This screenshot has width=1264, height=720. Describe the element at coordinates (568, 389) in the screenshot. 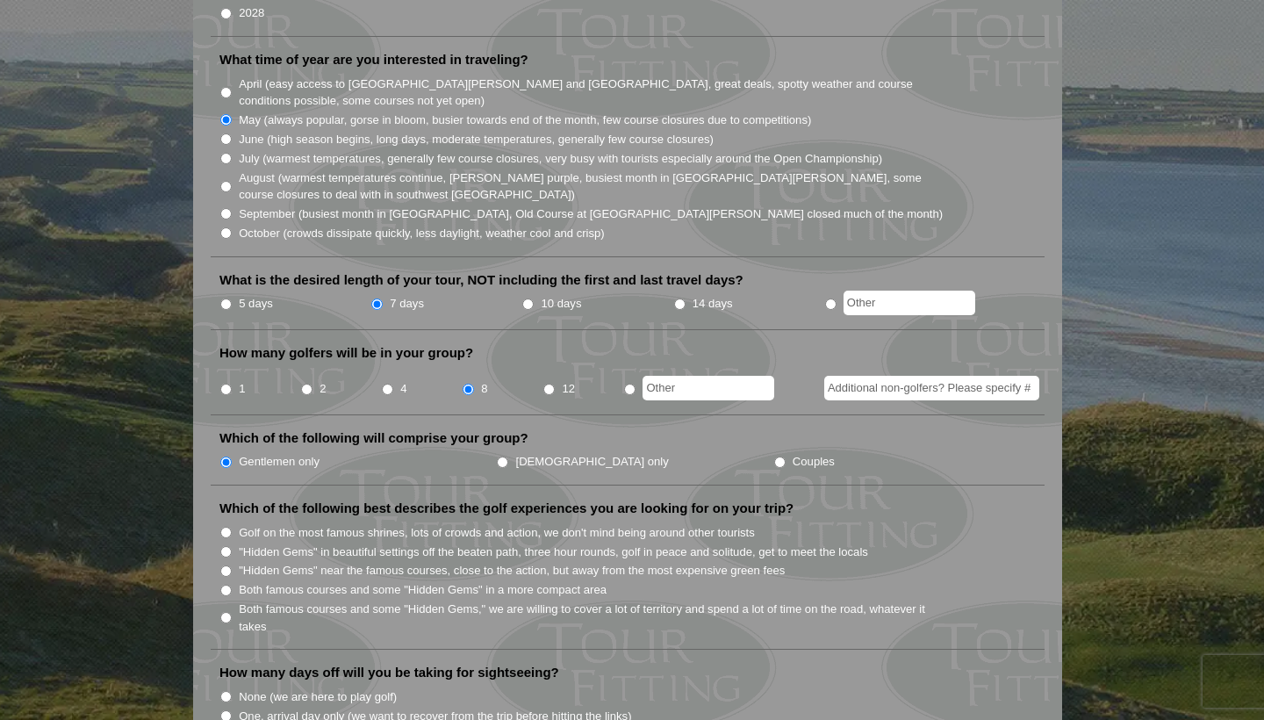

I see `label: 12` at that location.